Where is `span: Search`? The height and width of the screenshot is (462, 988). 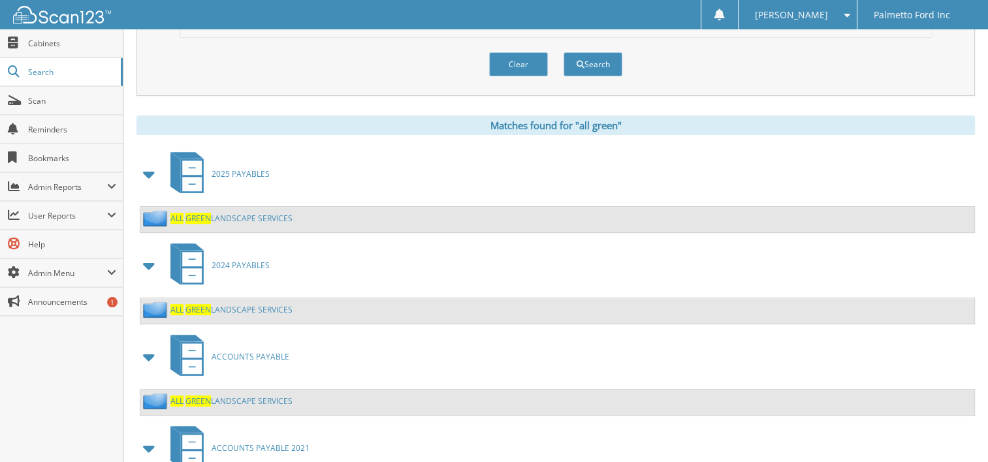
span: Search is located at coordinates (71, 72).